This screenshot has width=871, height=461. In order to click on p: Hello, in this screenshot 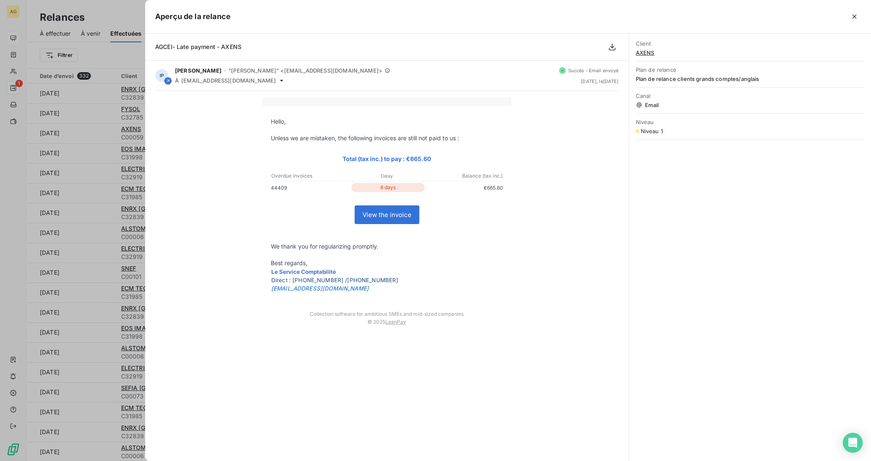, I will do `click(387, 122)`.